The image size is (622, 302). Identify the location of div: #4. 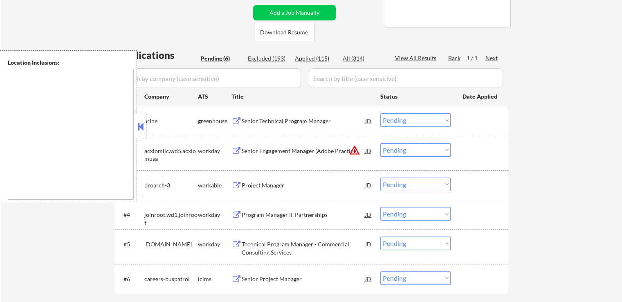
(130, 215).